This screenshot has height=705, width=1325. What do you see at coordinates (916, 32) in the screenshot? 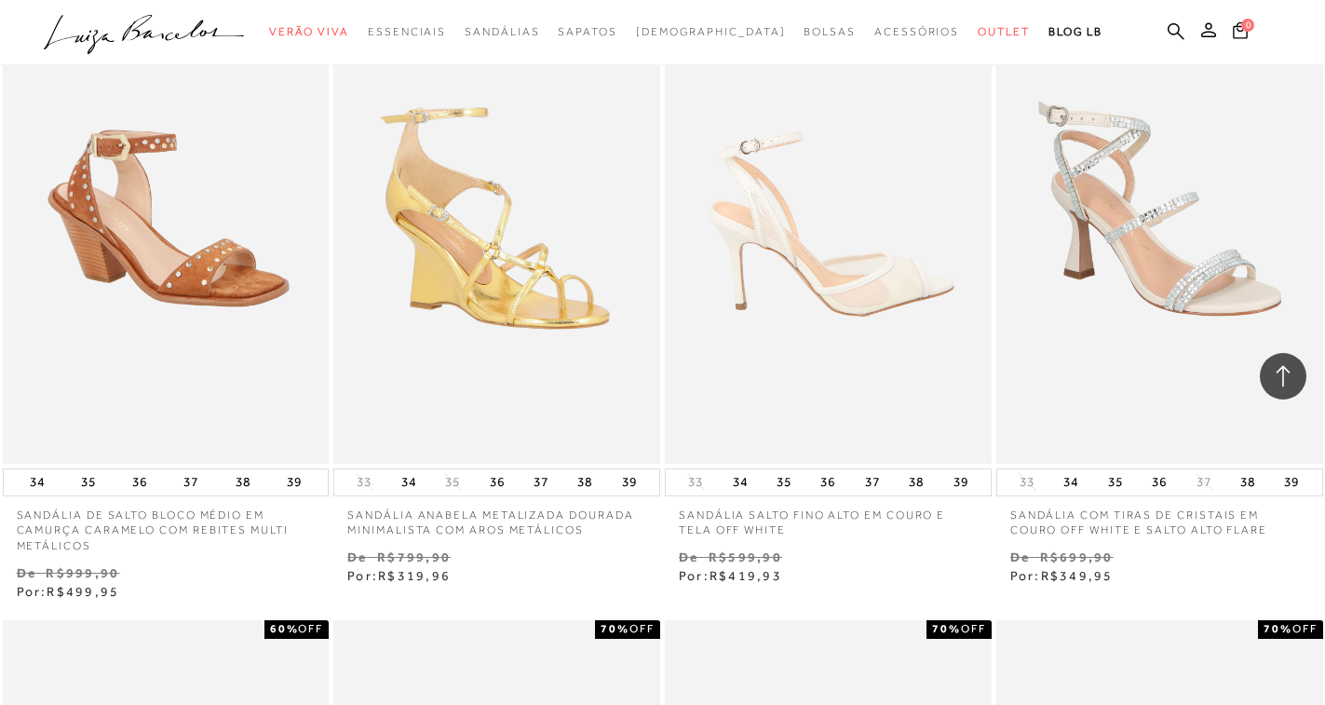
I see `span: Acessórios` at bounding box center [916, 32].